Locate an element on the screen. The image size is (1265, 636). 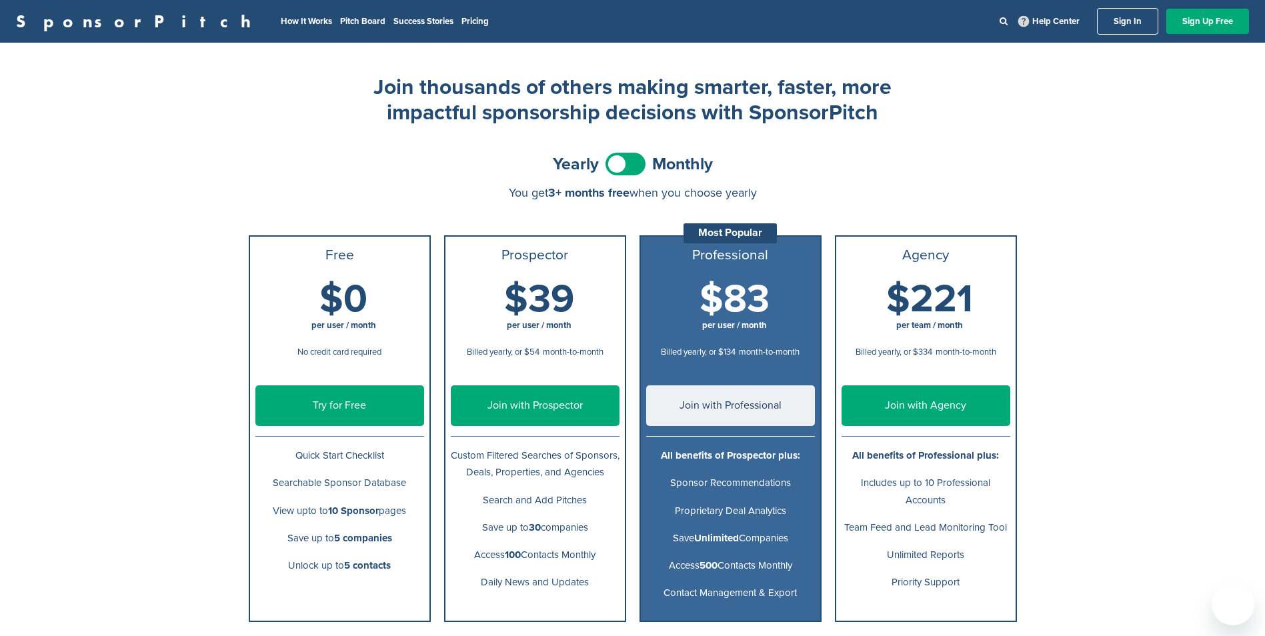
b: 5 contacts is located at coordinates (367, 565).